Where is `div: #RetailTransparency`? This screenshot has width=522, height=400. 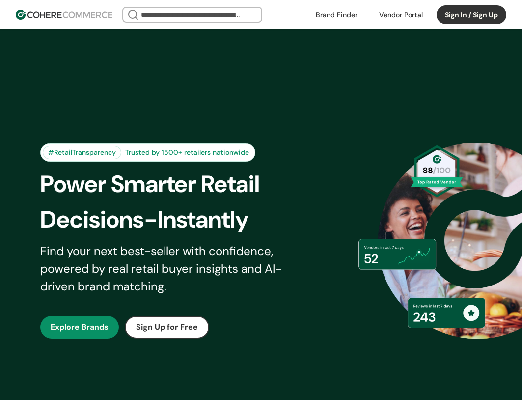
div: #RetailTransparency is located at coordinates (82, 152).